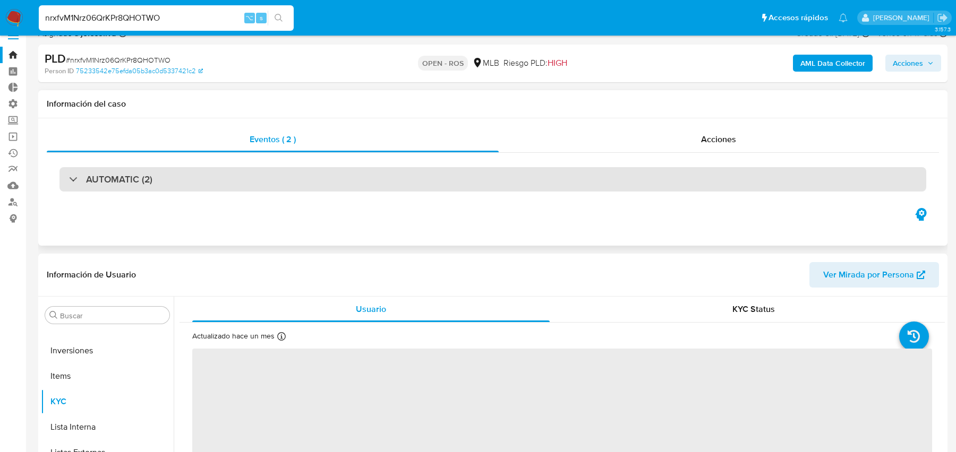 The height and width of the screenshot is (452, 956). What do you see at coordinates (942, 18) in the screenshot?
I see `a: Salir` at bounding box center [942, 18].